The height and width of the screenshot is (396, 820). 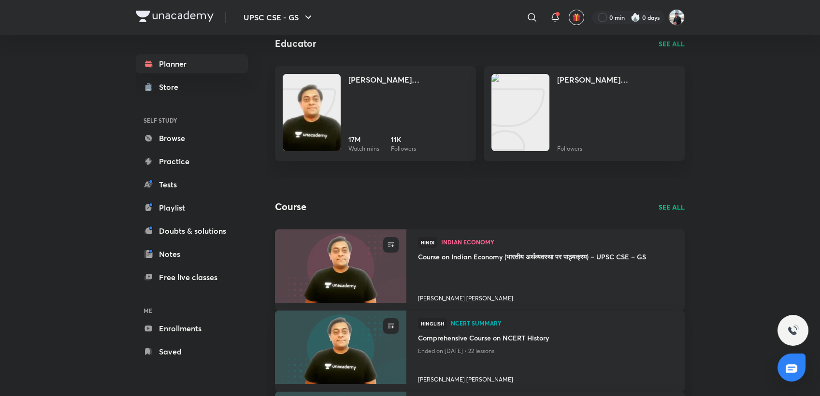 What do you see at coordinates (677, 17) in the screenshot?
I see `img: RS PM` at bounding box center [677, 17].